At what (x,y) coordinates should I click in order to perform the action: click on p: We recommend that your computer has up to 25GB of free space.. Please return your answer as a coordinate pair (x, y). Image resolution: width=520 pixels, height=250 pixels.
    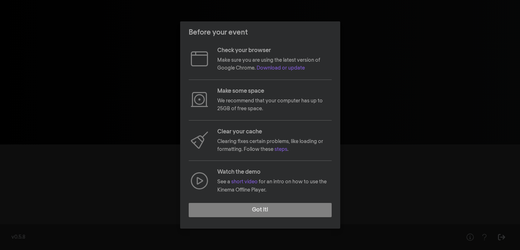
    Looking at the image, I should click on (274, 105).